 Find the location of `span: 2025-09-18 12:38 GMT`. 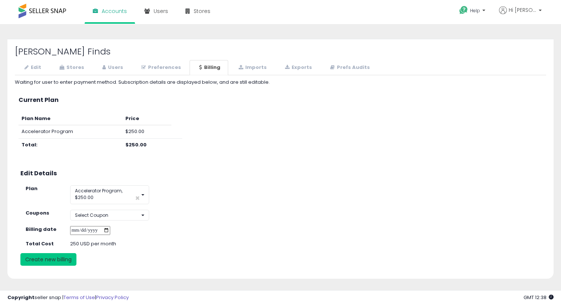

span: 2025-09-18 12:38 GMT is located at coordinates (539, 298).